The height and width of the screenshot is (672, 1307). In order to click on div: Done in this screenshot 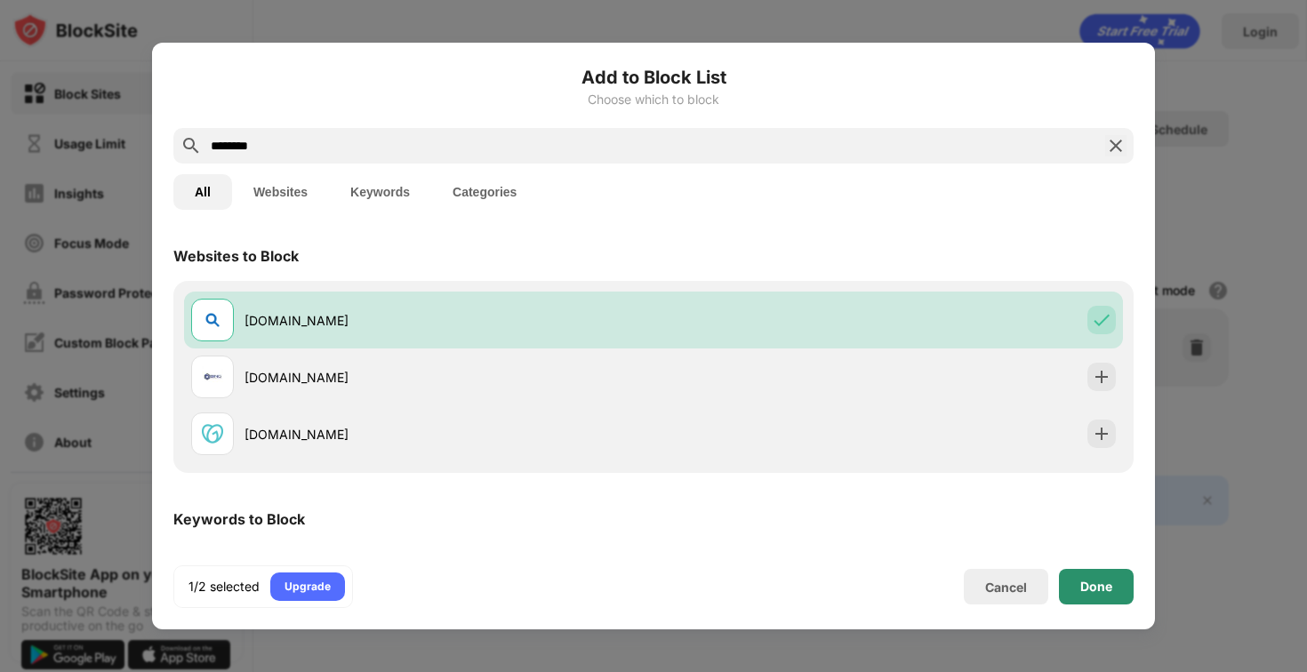, I will do `click(1096, 587)`.